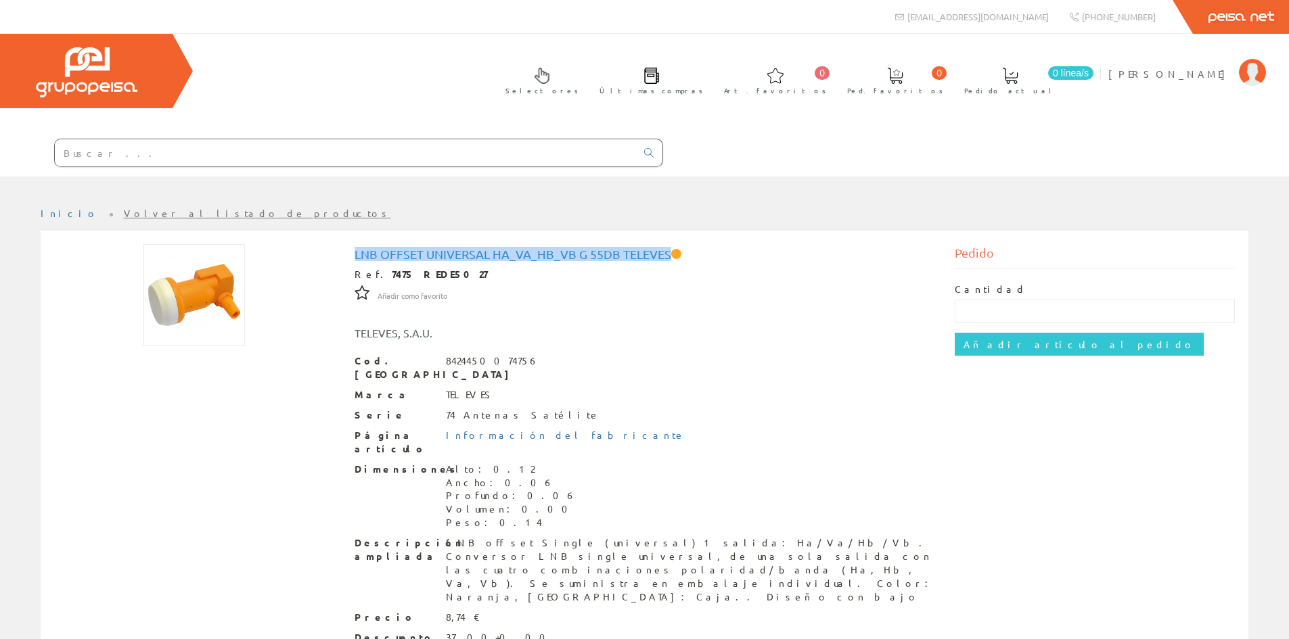  Describe the element at coordinates (645, 275) in the screenshot. I see `div: Ref.` at that location.